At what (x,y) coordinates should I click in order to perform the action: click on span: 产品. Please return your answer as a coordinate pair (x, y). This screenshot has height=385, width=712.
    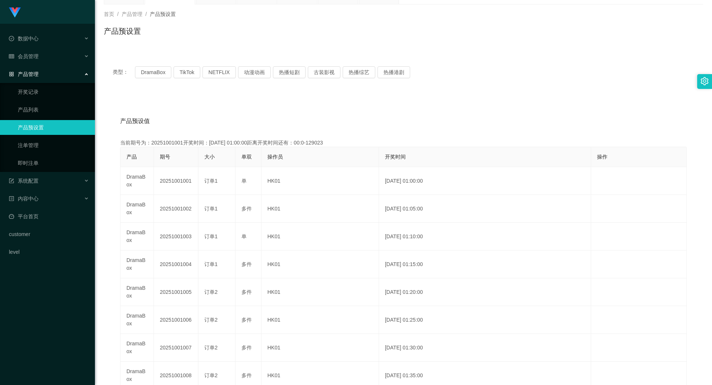
    Looking at the image, I should click on (132, 157).